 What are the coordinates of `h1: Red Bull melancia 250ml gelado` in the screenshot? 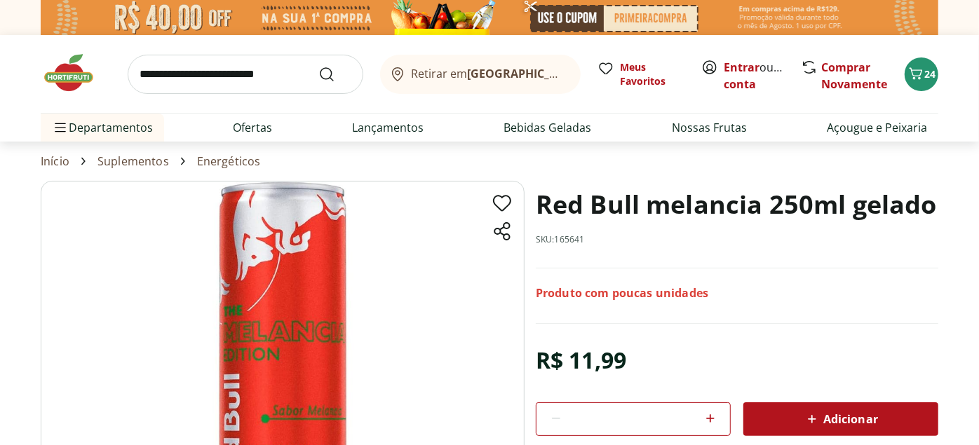 It's located at (737, 205).